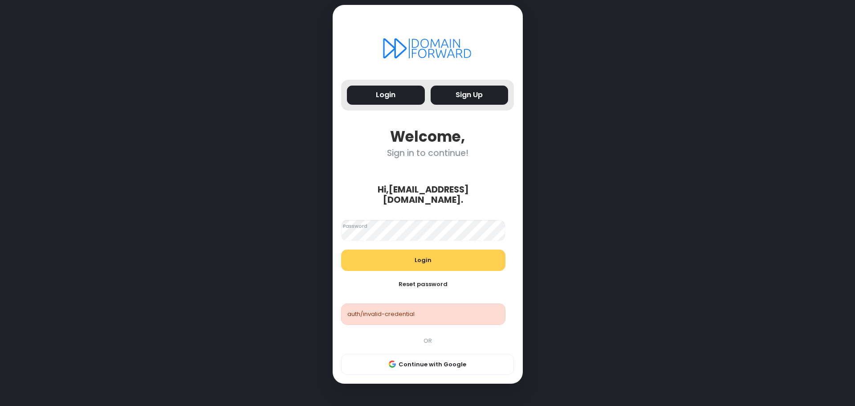  Describe the element at coordinates (427, 341) in the screenshot. I see `div: OR` at that location.